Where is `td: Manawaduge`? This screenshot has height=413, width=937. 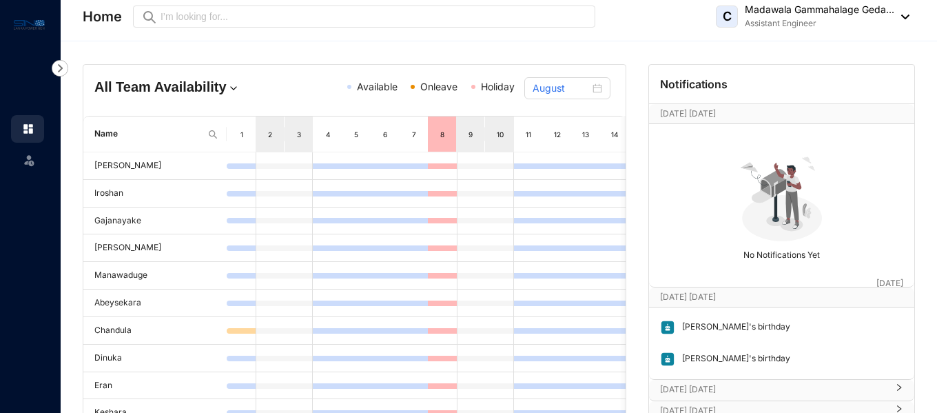 td: Manawaduge is located at coordinates (155, 276).